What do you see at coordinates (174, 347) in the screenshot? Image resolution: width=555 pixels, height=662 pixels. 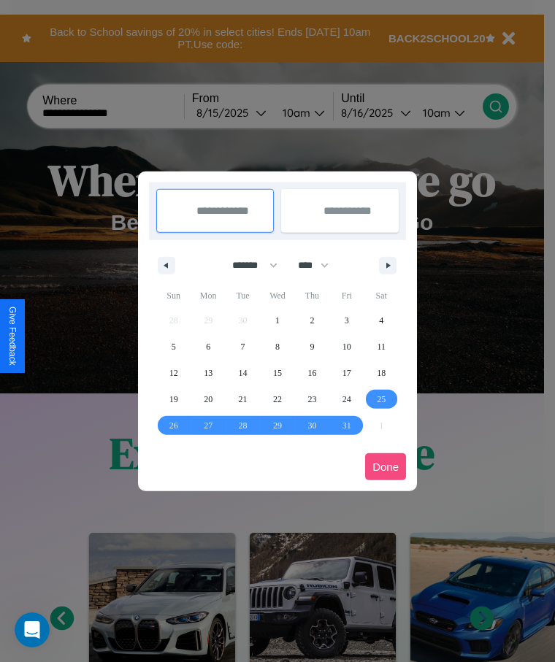 I see `span: 5` at bounding box center [174, 347].